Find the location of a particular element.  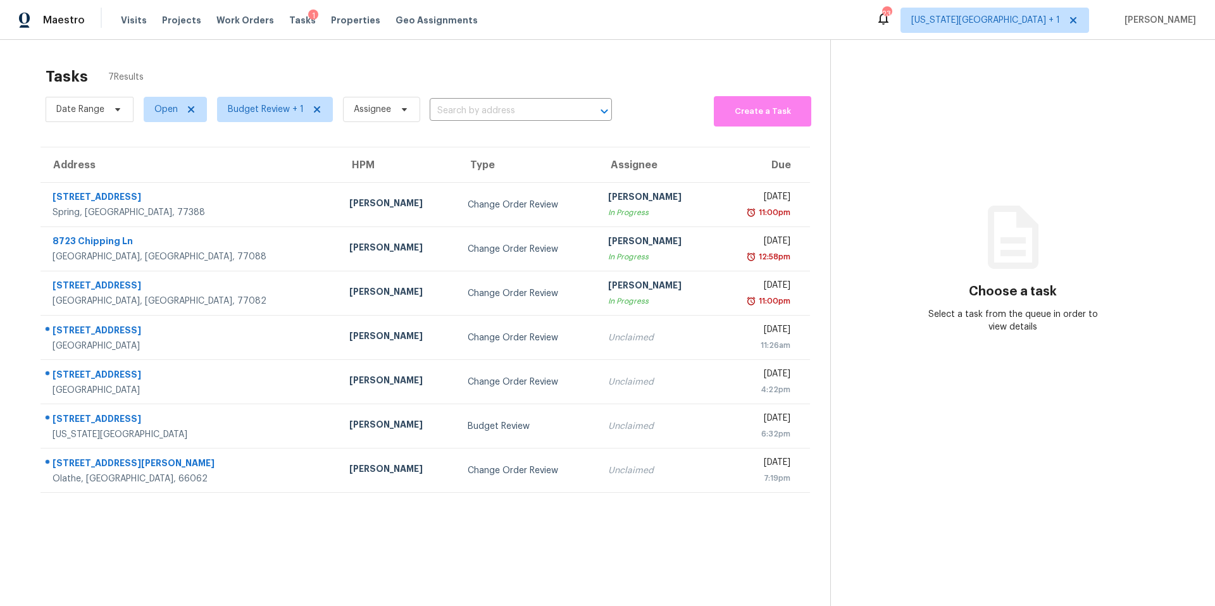

span: Visits is located at coordinates (134, 20).